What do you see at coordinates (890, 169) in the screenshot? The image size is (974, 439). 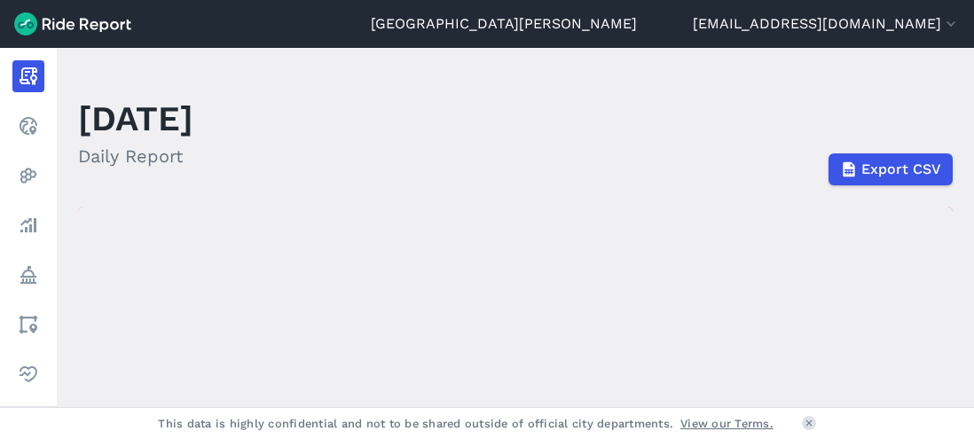 I see `button: Export CSV` at bounding box center [890, 169].